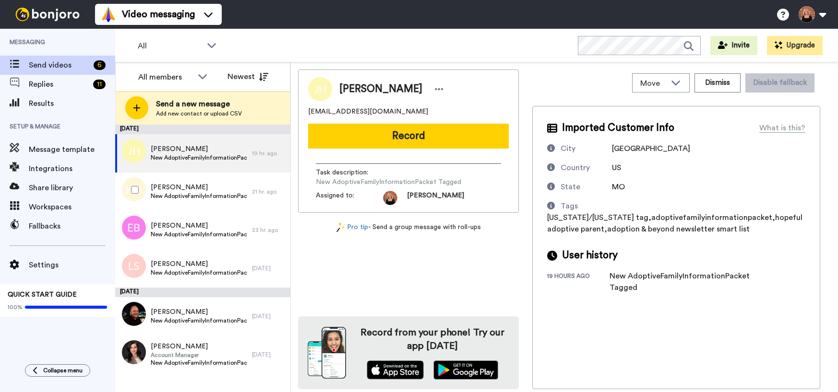  Describe the element at coordinates (570, 187) in the screenshot. I see `div: State` at that location.